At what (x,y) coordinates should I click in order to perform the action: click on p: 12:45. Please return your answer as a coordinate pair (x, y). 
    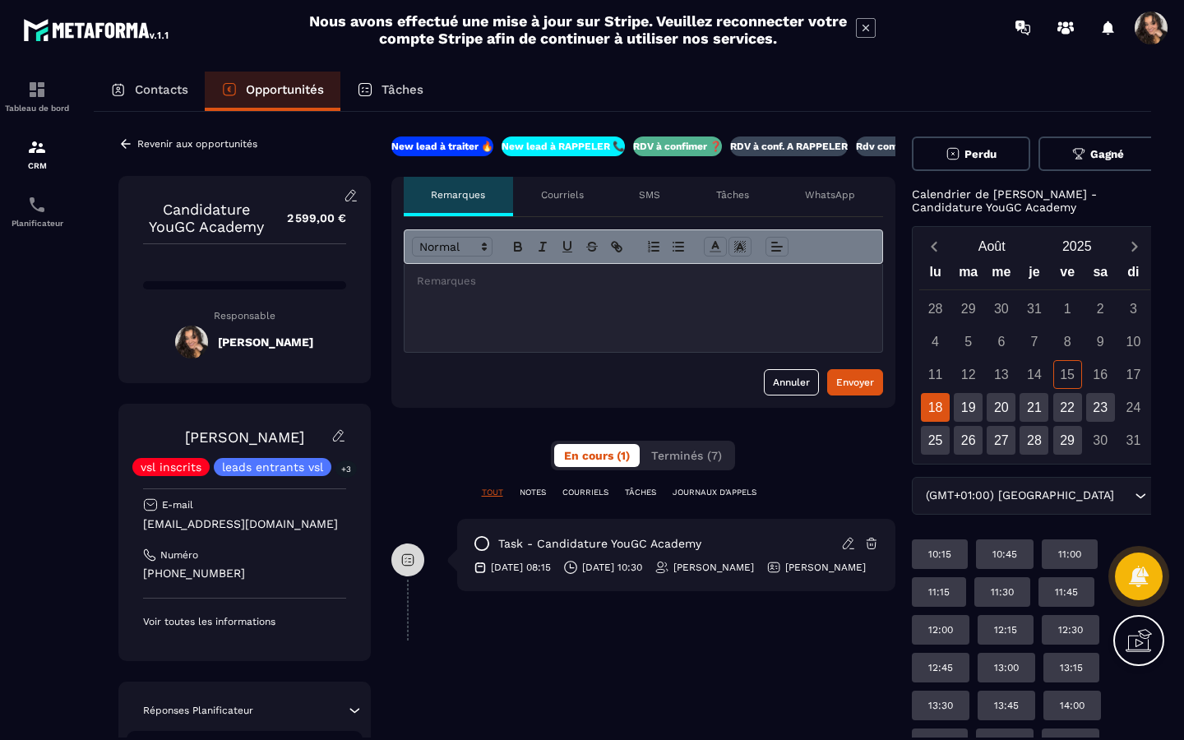
    Looking at the image, I should click on (941, 668).